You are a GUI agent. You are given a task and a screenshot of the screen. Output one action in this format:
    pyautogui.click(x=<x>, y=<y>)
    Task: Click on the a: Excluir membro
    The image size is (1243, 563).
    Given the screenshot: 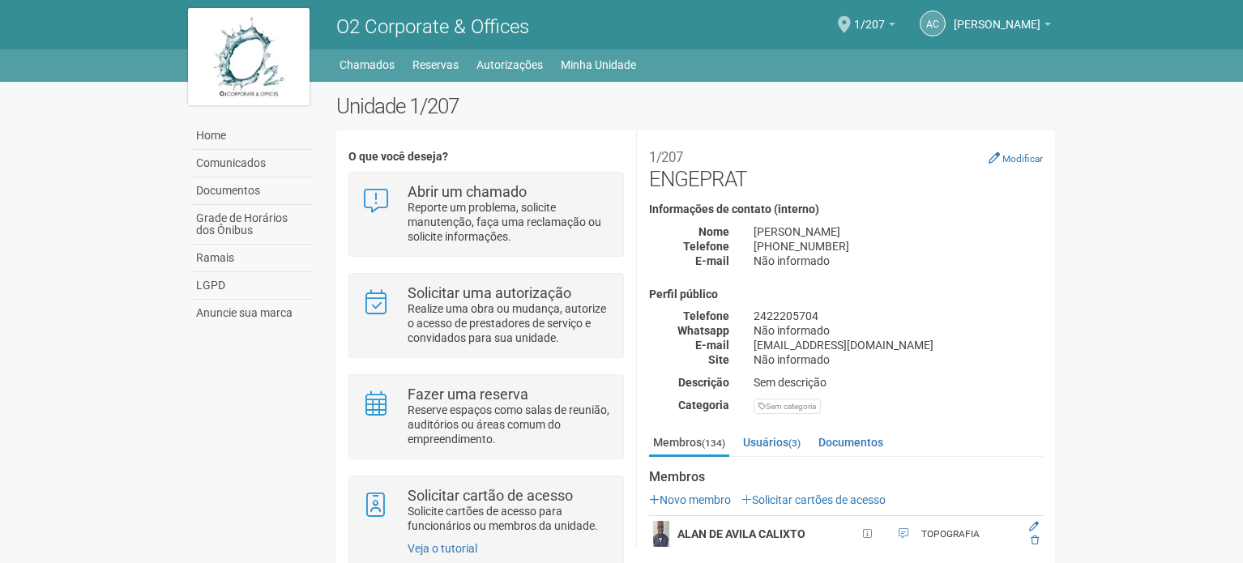 What is the action you would take?
    pyautogui.click(x=1035, y=540)
    